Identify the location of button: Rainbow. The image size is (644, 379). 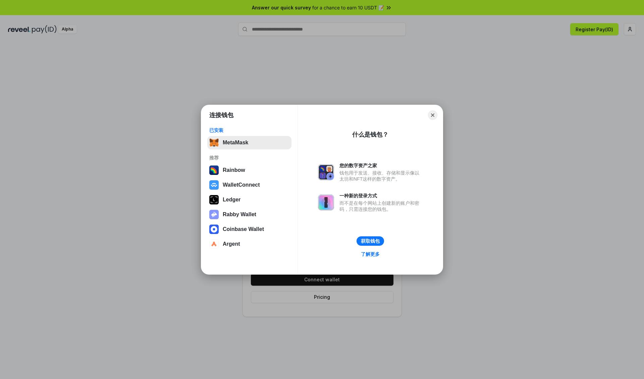
(249, 170).